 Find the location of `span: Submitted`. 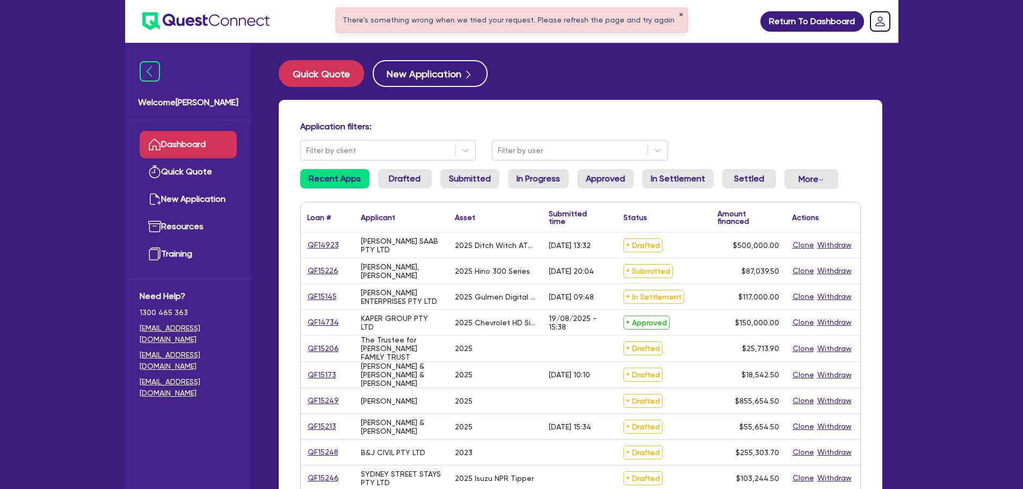

span: Submitted is located at coordinates (648, 271).